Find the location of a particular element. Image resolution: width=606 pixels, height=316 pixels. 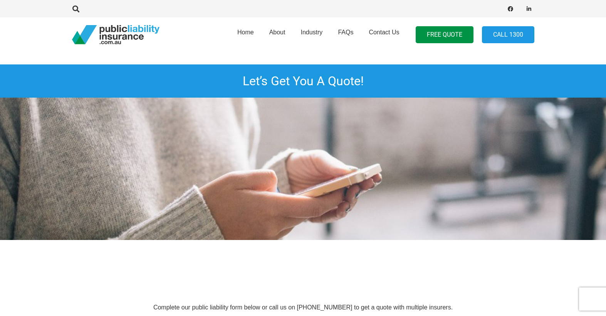

img: lloyds is located at coordinates (233, 259).